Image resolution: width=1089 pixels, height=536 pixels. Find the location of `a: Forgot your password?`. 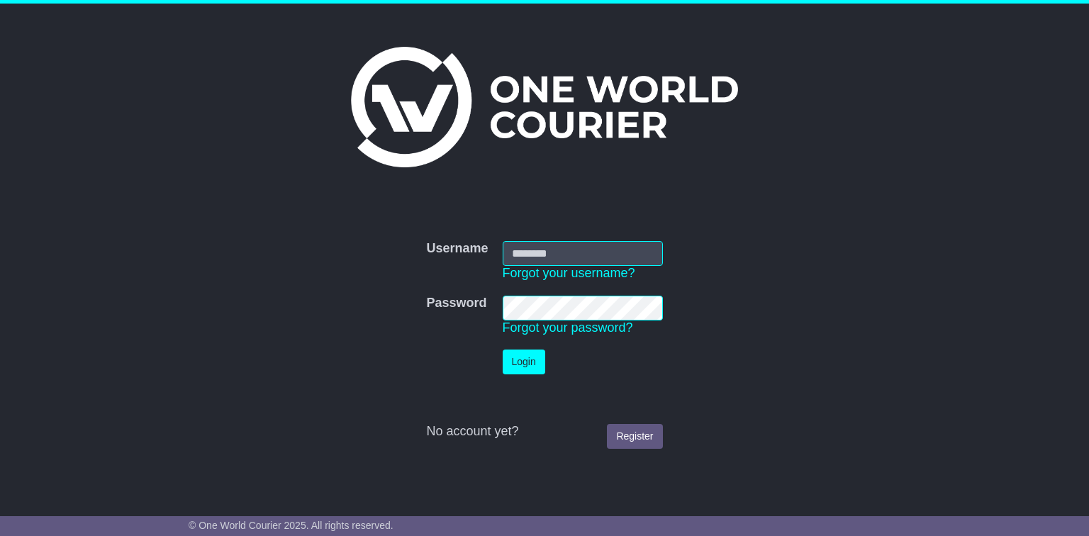

a: Forgot your password? is located at coordinates (568, 328).